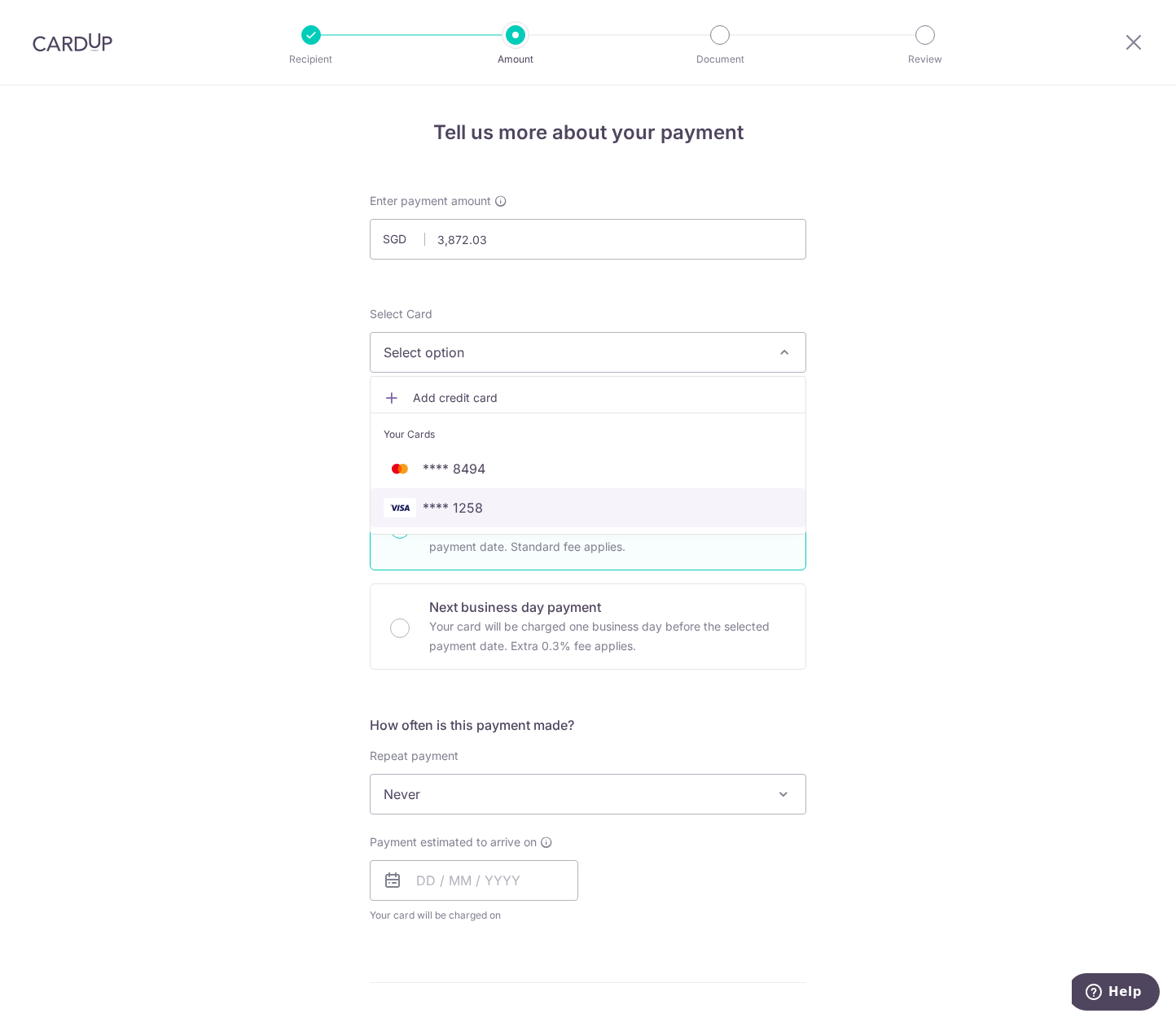 This screenshot has width=1176, height=1022. Describe the element at coordinates (311, 60) in the screenshot. I see `p: Recipient` at that location.